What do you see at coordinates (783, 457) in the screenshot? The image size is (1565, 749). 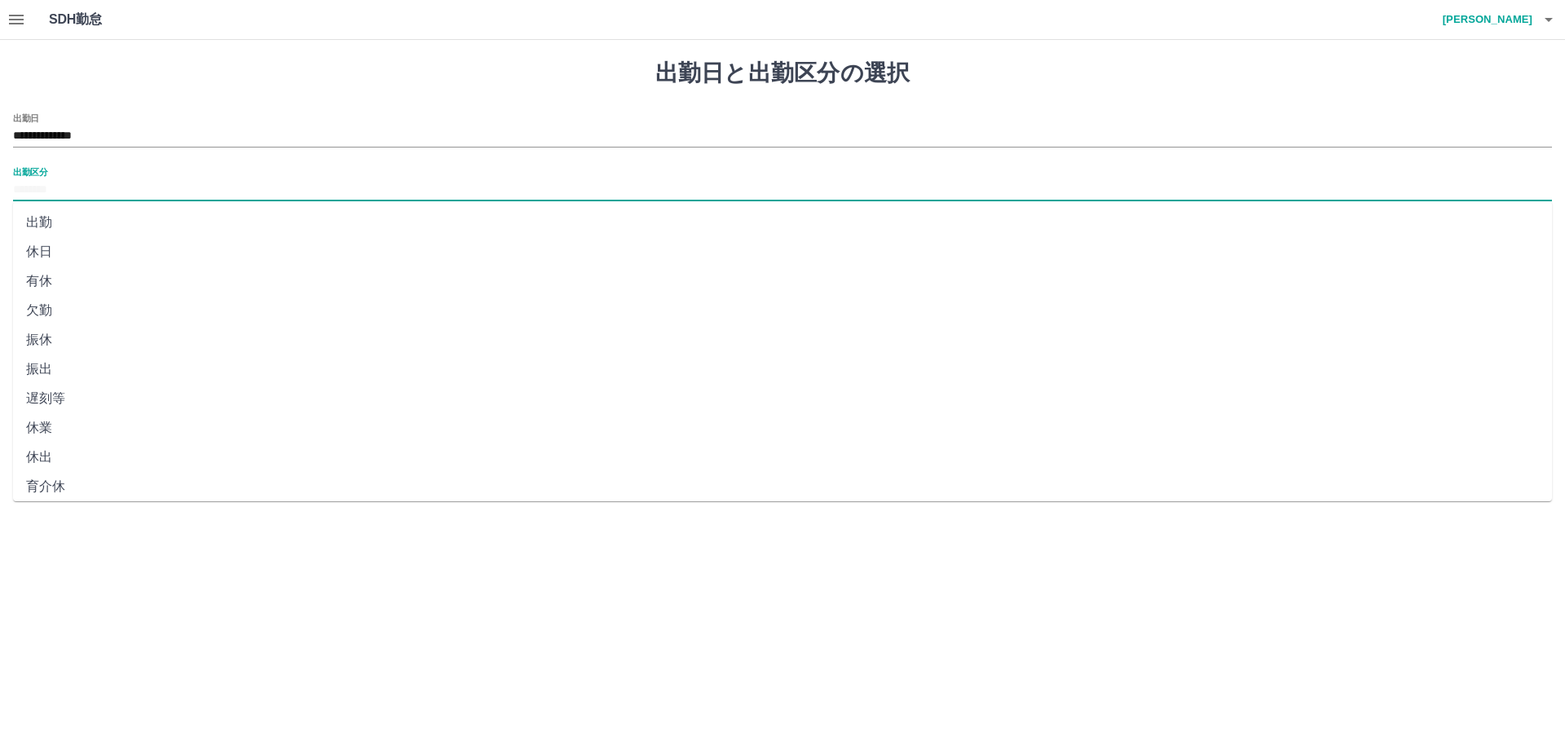 I see `li: 休出` at bounding box center [783, 457].